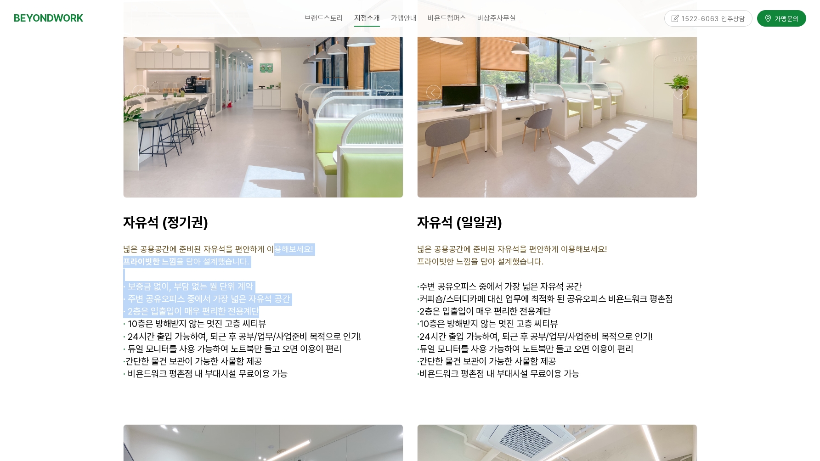 The image size is (820, 461). I want to click on span: 보증금 없이, 부담 없는 월 단위 계약, so click(190, 287).